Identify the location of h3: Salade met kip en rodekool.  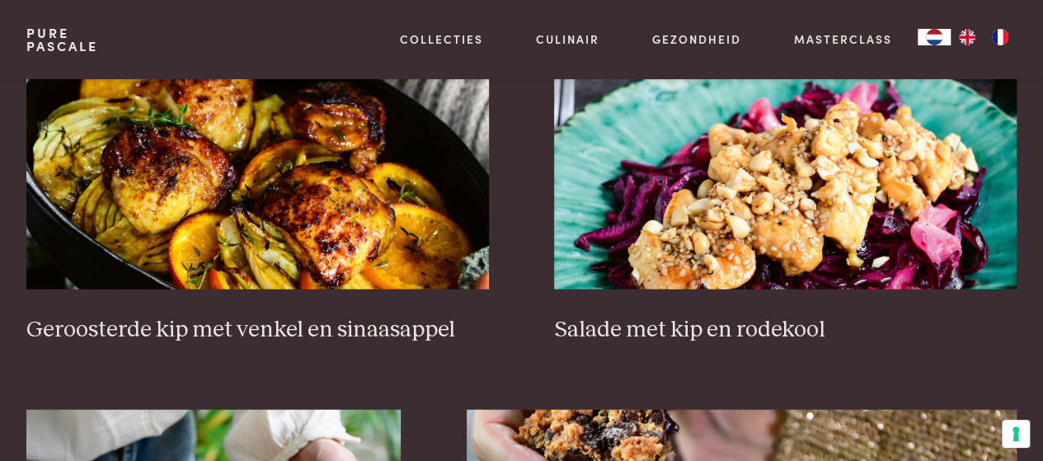
(785, 330).